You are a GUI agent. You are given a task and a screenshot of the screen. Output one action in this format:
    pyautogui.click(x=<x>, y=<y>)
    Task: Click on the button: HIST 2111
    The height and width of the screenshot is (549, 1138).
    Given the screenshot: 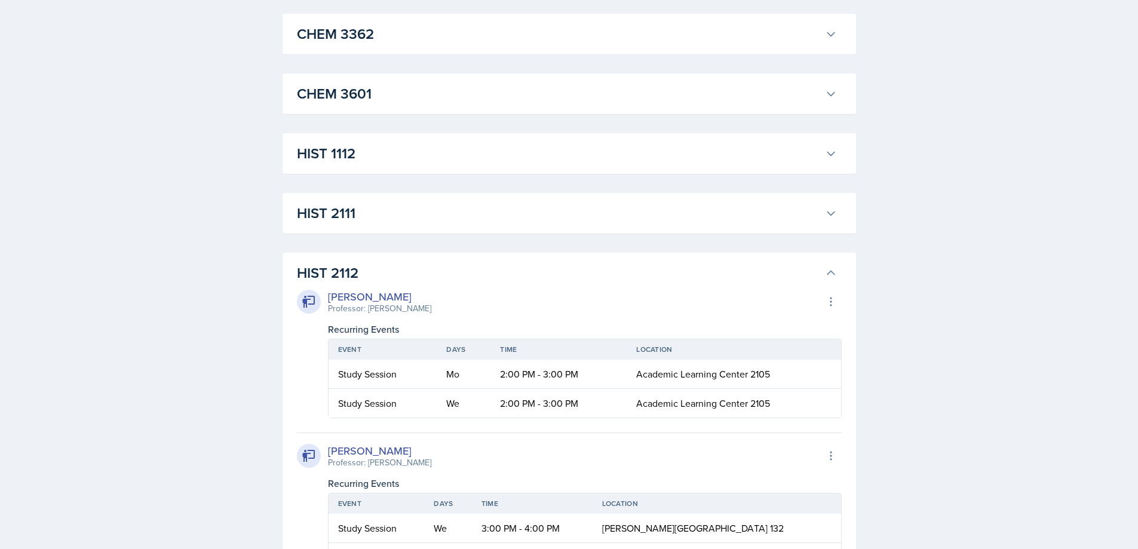 What is the action you would take?
    pyautogui.click(x=567, y=213)
    